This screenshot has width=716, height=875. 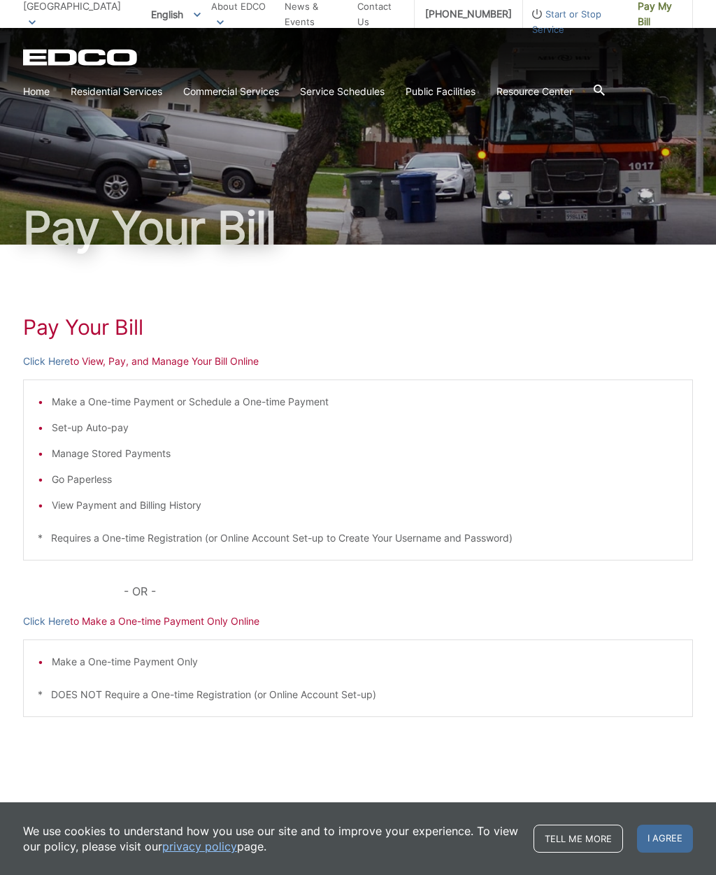 I want to click on p: to Make a One-time Payment Only Online, so click(x=358, y=622).